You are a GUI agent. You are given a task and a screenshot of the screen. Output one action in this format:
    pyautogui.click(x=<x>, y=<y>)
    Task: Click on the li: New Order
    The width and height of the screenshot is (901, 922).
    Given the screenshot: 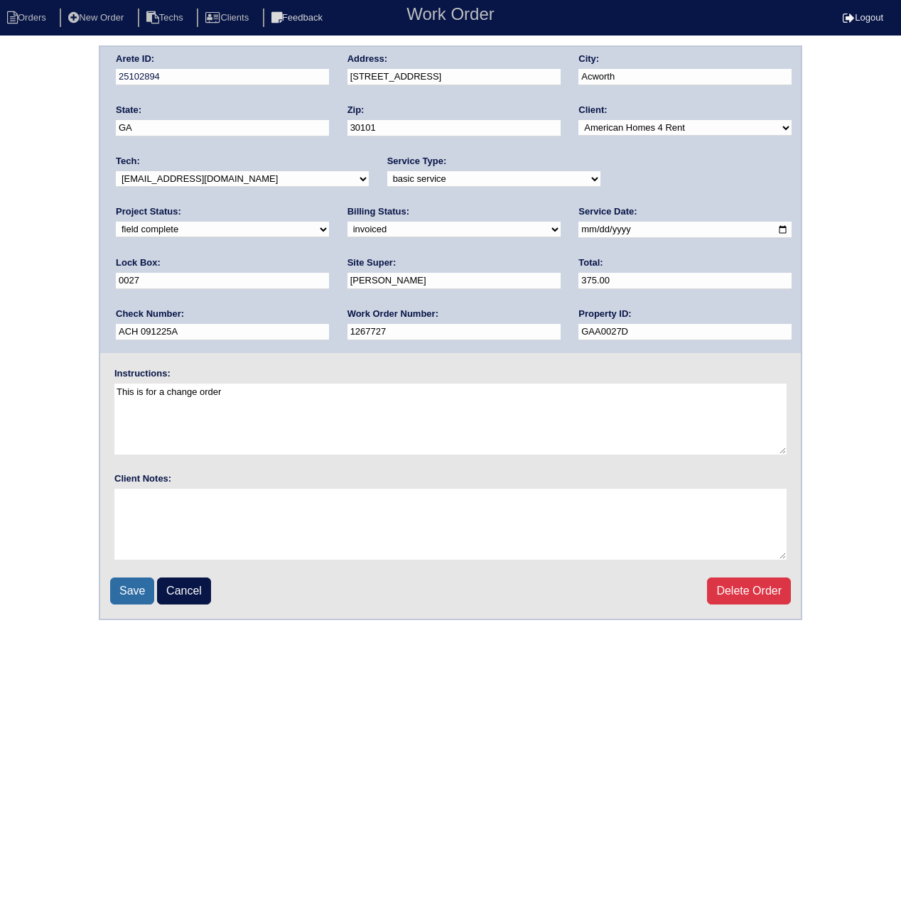 What is the action you would take?
    pyautogui.click(x=97, y=18)
    